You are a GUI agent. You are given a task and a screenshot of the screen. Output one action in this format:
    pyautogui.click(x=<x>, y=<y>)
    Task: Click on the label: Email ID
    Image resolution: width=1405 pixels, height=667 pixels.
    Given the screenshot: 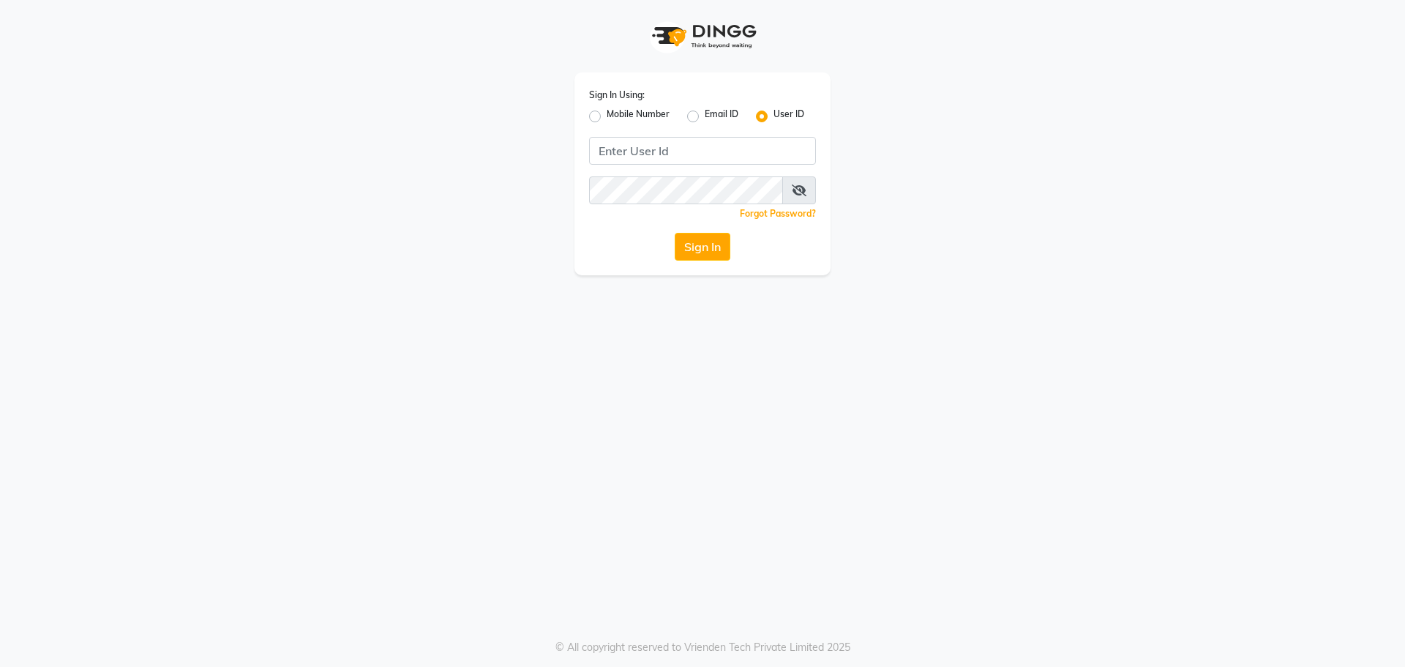 What is the action you would take?
    pyautogui.click(x=722, y=116)
    